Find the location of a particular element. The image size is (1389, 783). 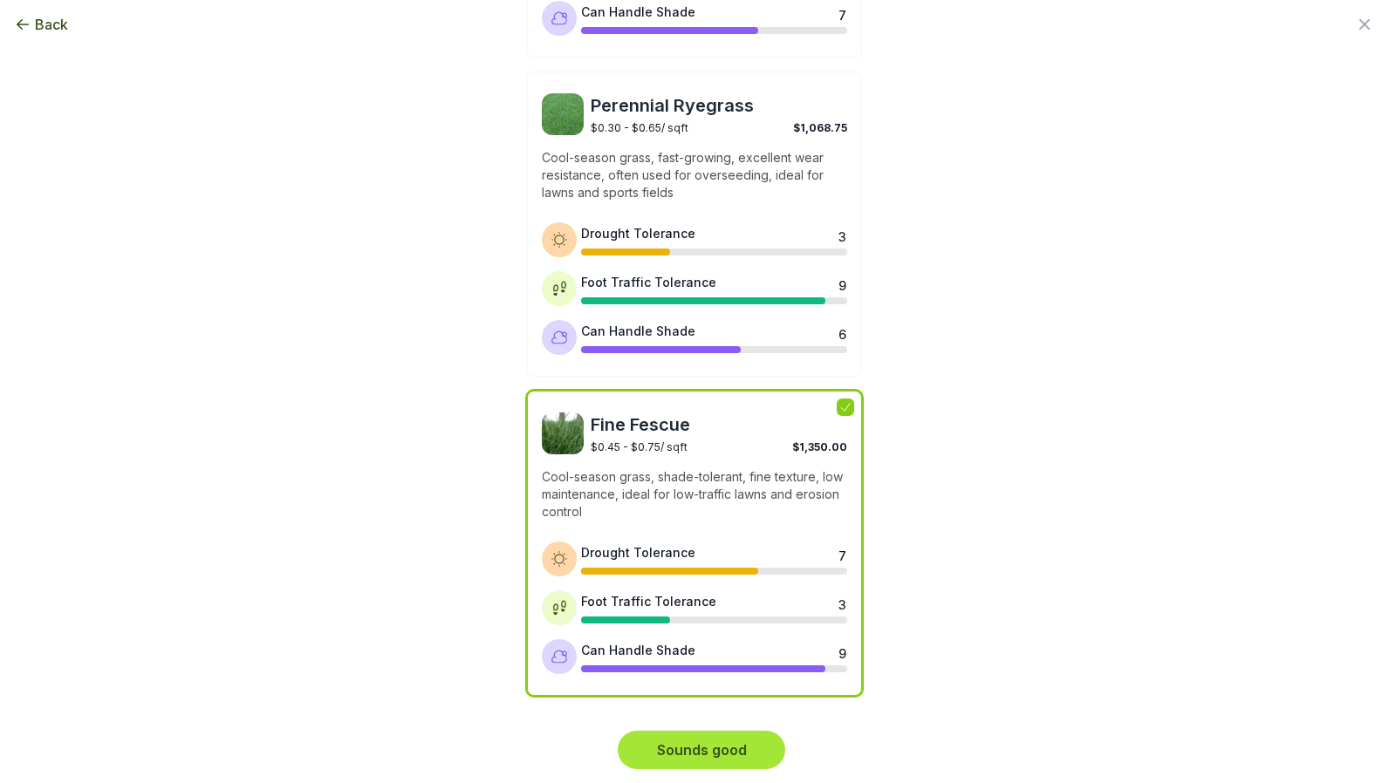

div: 6 is located at coordinates (842, 332).